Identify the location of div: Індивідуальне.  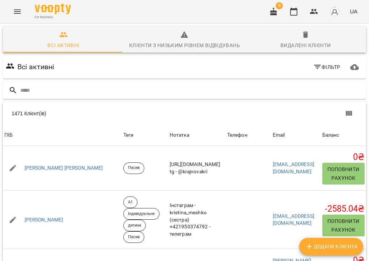
(142, 214).